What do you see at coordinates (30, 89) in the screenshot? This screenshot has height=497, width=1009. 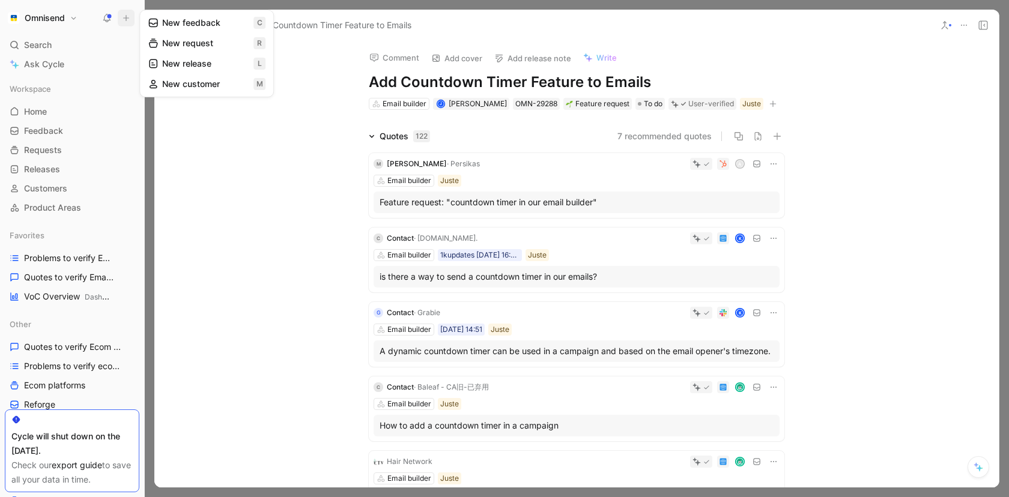 I see `span: Workspace` at bounding box center [30, 89].